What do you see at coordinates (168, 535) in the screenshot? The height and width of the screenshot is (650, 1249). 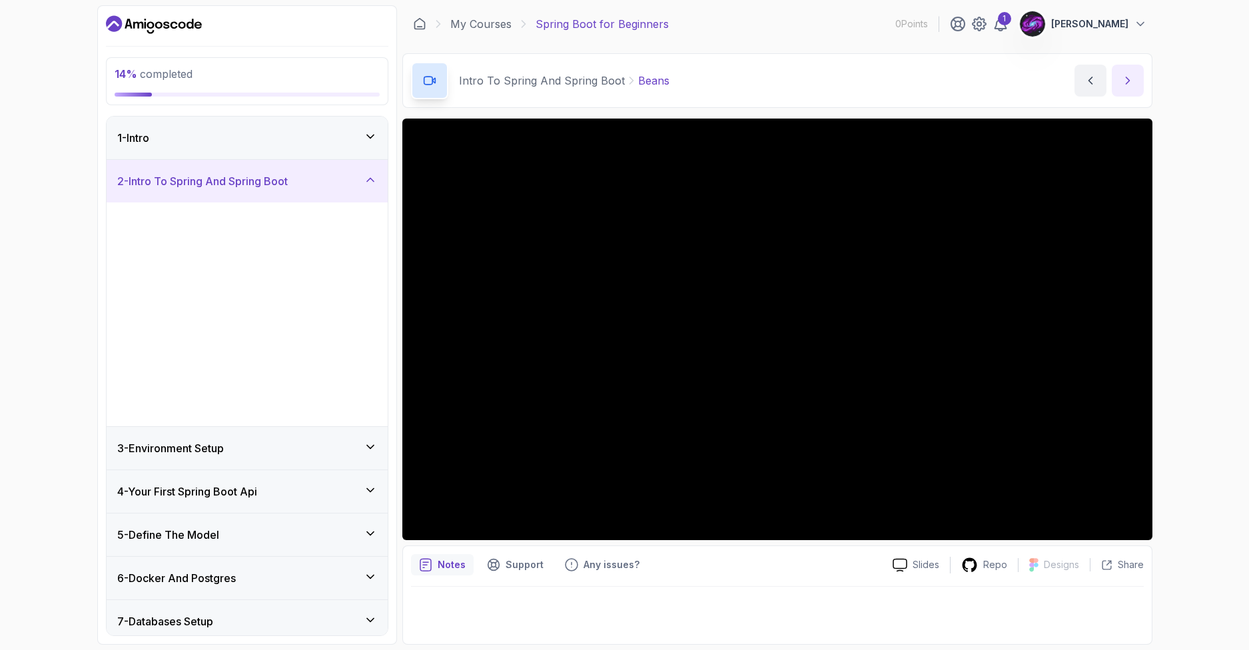 I see `h3: 5 - Define The Model` at bounding box center [168, 535].